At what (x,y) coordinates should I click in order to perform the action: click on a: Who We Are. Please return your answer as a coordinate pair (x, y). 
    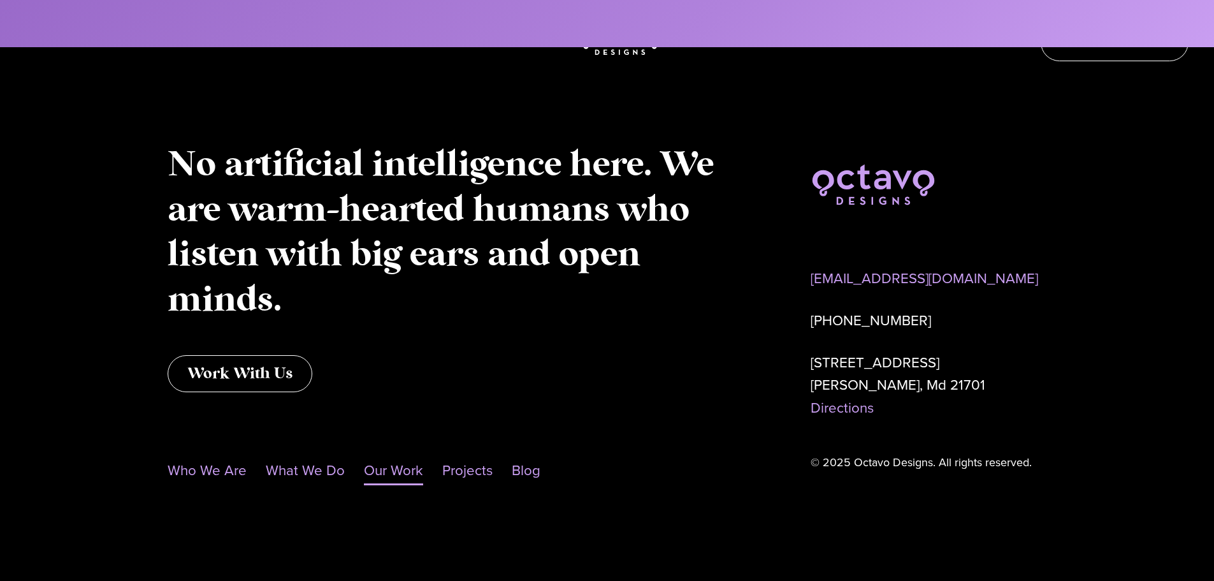
    Looking at the image, I should click on (207, 470).